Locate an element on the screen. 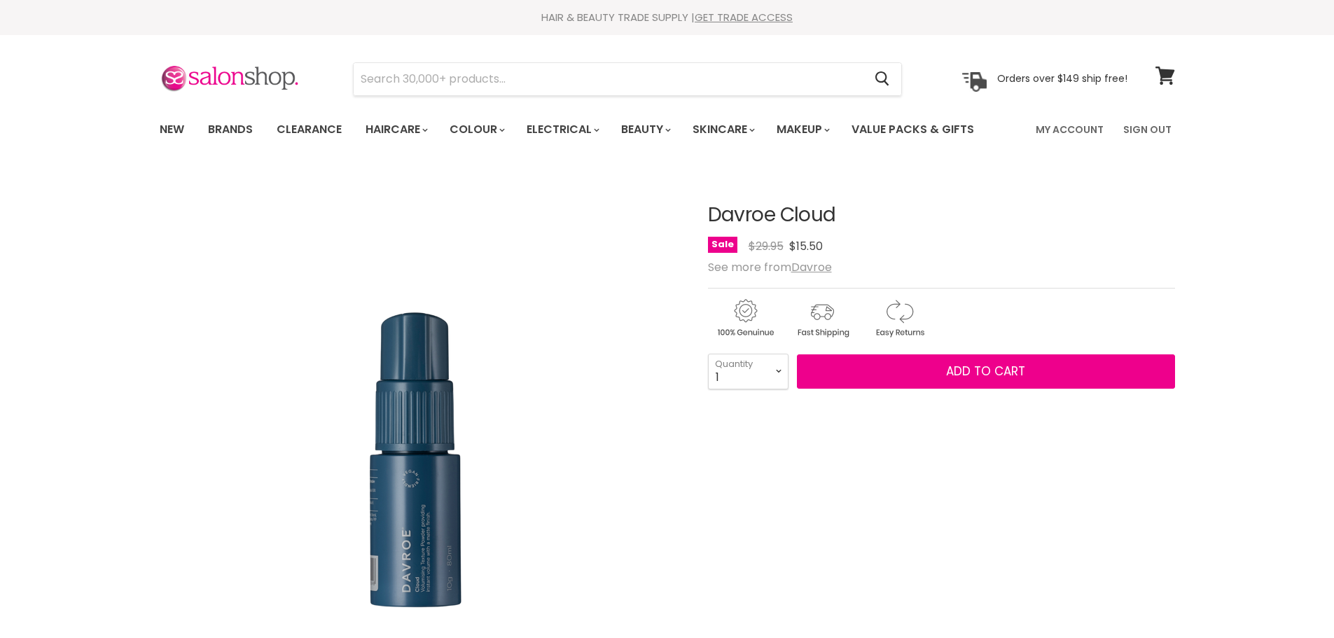 Image resolution: width=1334 pixels, height=638 pixels. u: Davroe is located at coordinates (811, 267).